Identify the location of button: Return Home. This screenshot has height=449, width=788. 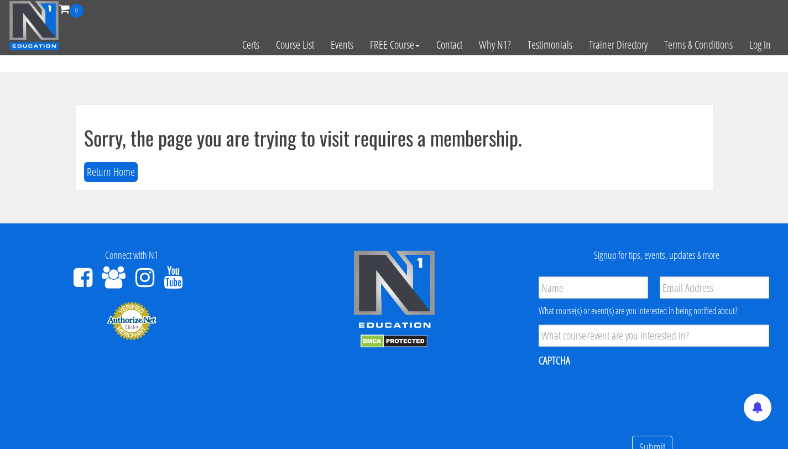
(111, 172).